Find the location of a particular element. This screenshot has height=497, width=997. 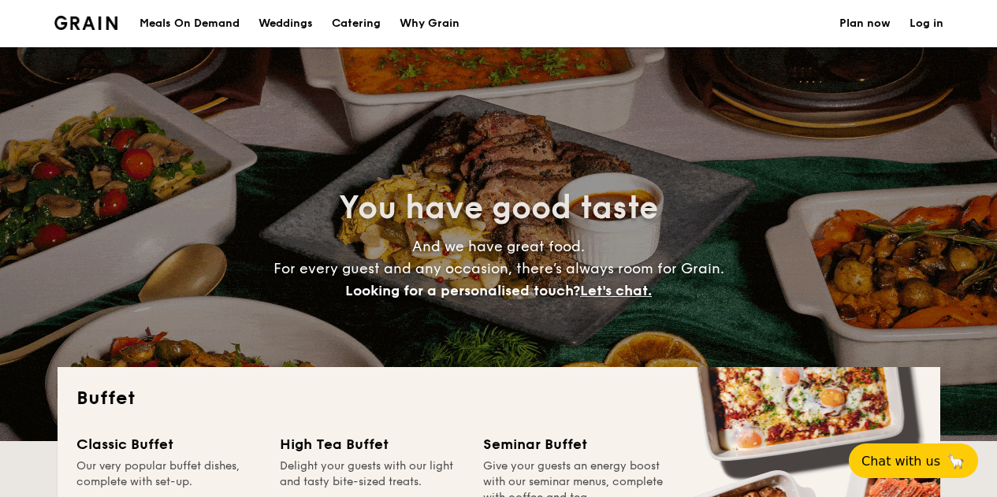

span: And we have great food. For every guest and any occasion, there’s always room for Grain. is located at coordinates (499, 269).